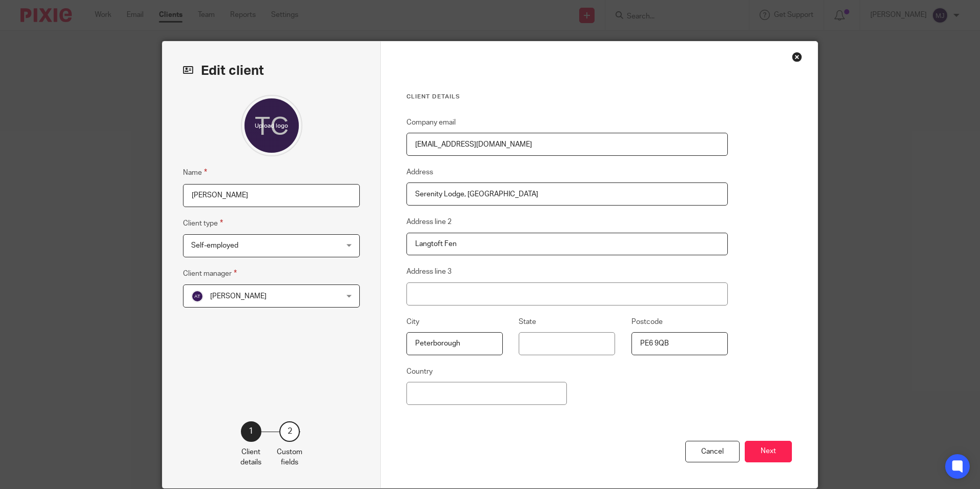  Describe the element at coordinates (420, 172) in the screenshot. I see `label: Address` at that location.